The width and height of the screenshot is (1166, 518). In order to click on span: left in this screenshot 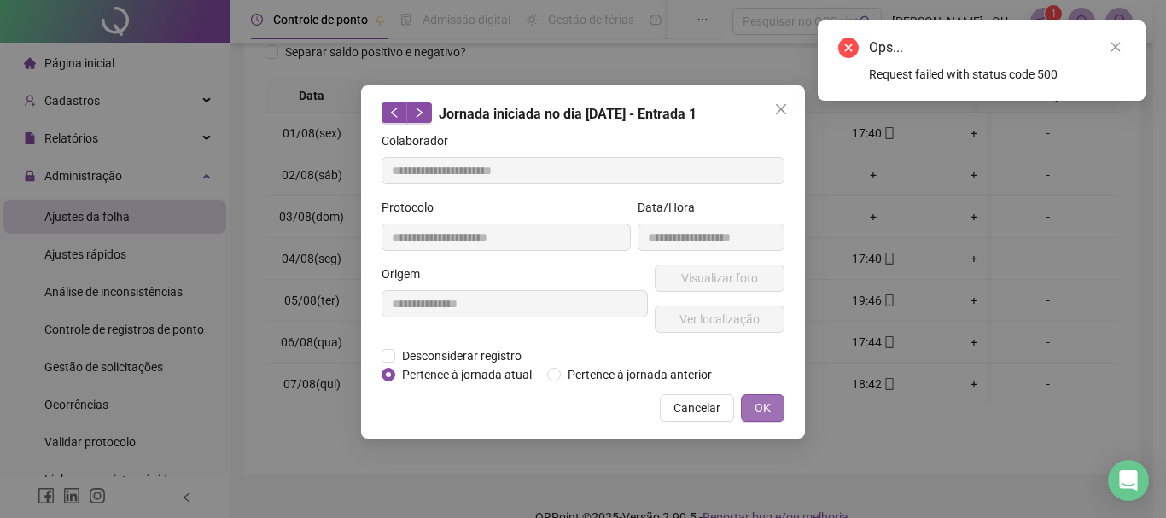, I will do `click(394, 113)`.